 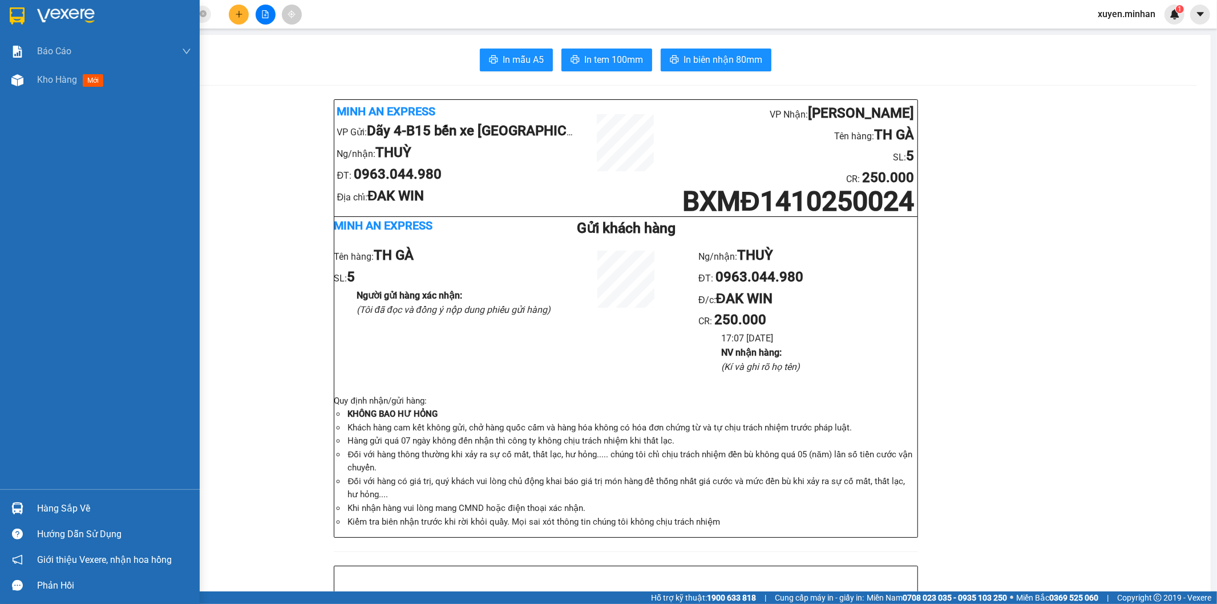 I want to click on div: Hàng sắp về, so click(x=114, y=509).